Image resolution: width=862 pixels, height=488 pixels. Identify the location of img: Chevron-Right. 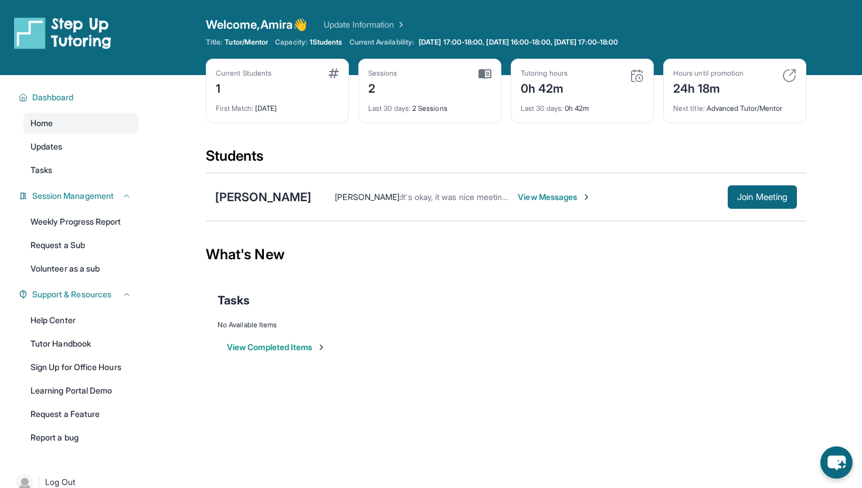
(586, 197).